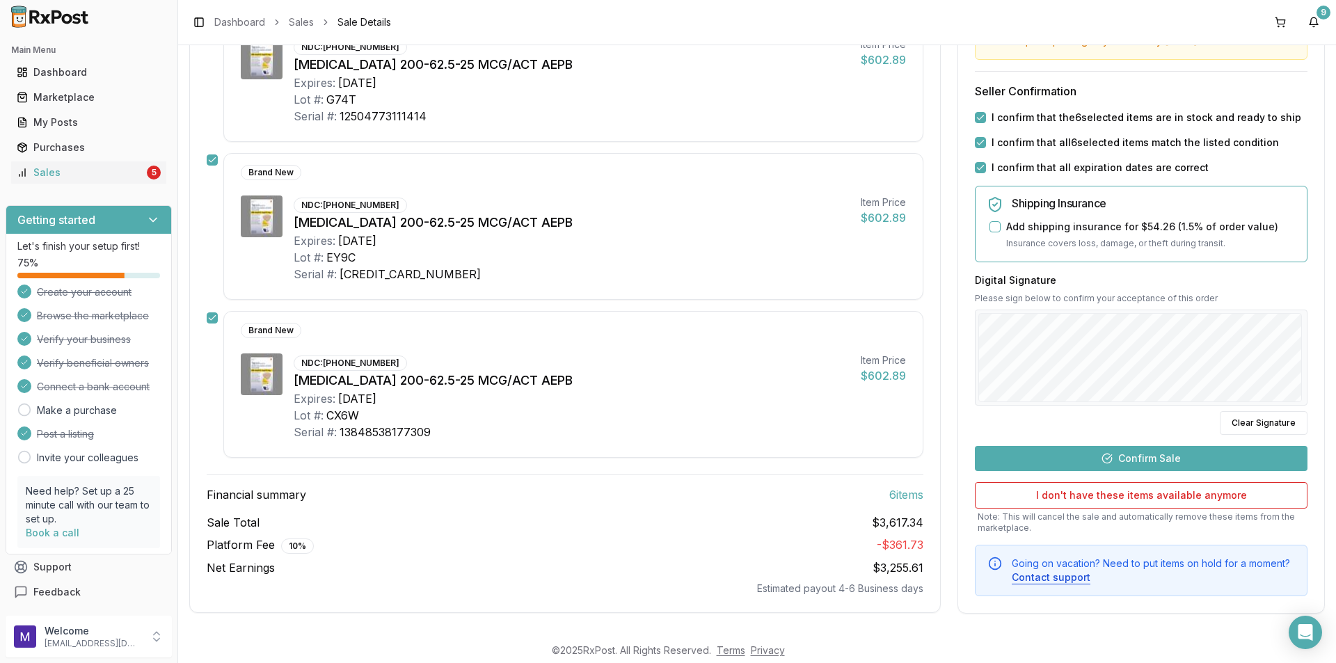 The width and height of the screenshot is (1336, 663). Describe the element at coordinates (88, 592) in the screenshot. I see `button: Feedback` at that location.